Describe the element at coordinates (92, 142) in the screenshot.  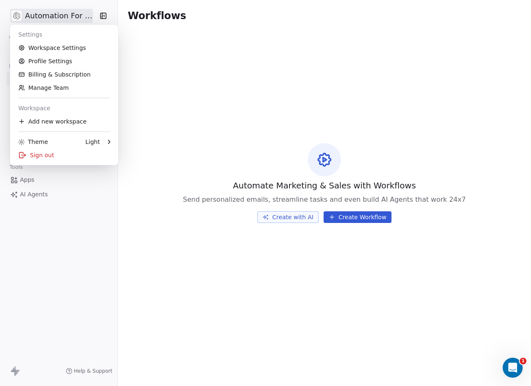
I see `div: Light` at that location.